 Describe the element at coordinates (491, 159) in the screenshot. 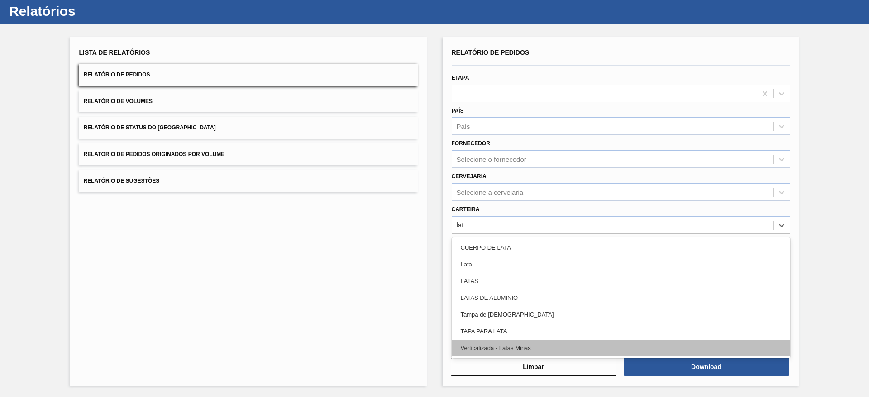

I see `div: Selecione o fornecedor` at that location.